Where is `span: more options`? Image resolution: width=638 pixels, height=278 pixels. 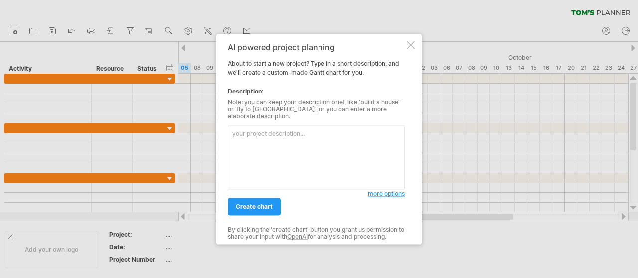 span: more options is located at coordinates (386, 194).